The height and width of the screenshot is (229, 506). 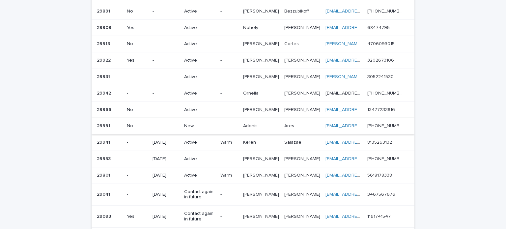 I want to click on p: 29093, so click(x=104, y=216).